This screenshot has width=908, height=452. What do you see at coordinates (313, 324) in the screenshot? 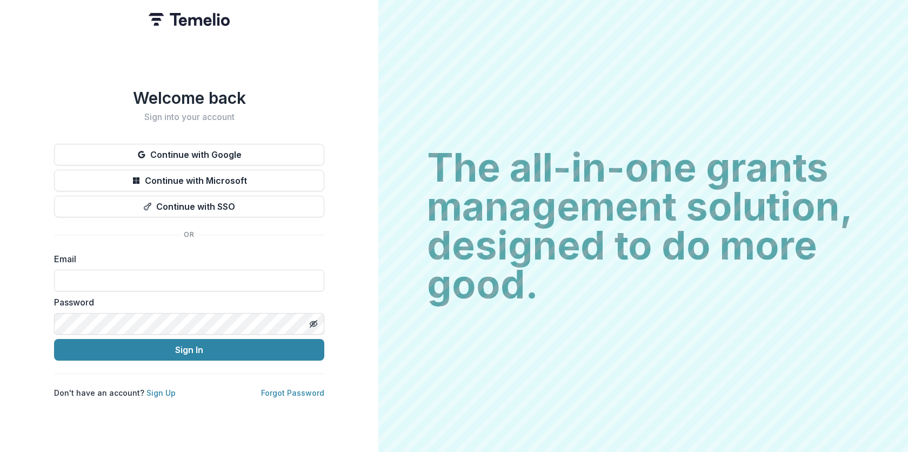
I see `button: Toggle password visibility` at bounding box center [313, 324].